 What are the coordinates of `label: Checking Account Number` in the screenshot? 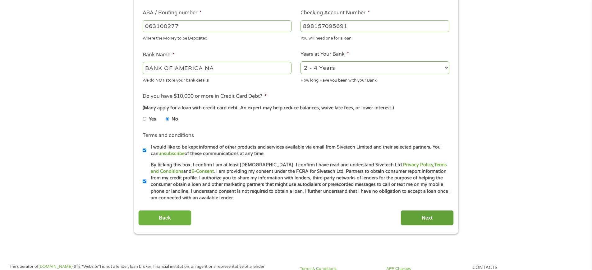 It's located at (335, 13).